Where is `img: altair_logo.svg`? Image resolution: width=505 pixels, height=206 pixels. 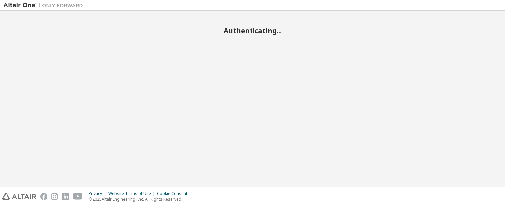
img: altair_logo.svg is located at coordinates (19, 196).